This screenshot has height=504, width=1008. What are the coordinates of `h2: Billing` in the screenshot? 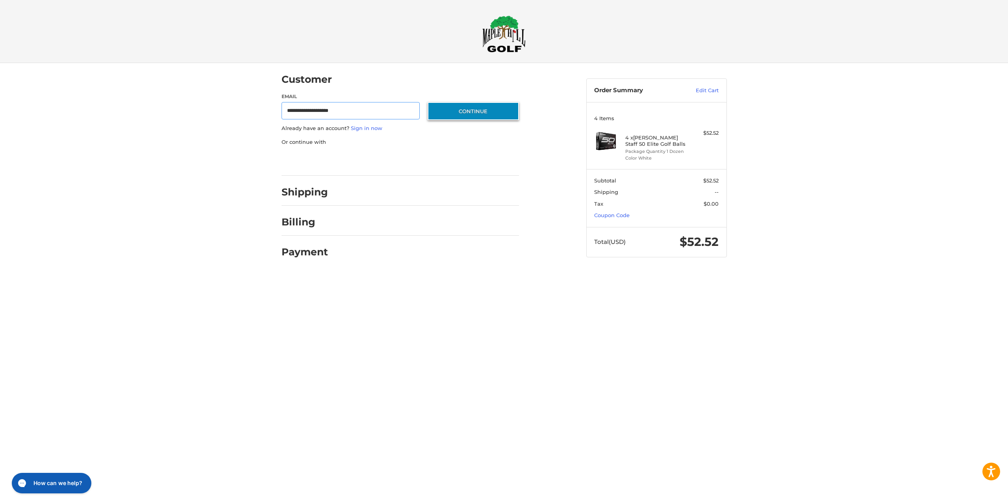 It's located at (305, 222).